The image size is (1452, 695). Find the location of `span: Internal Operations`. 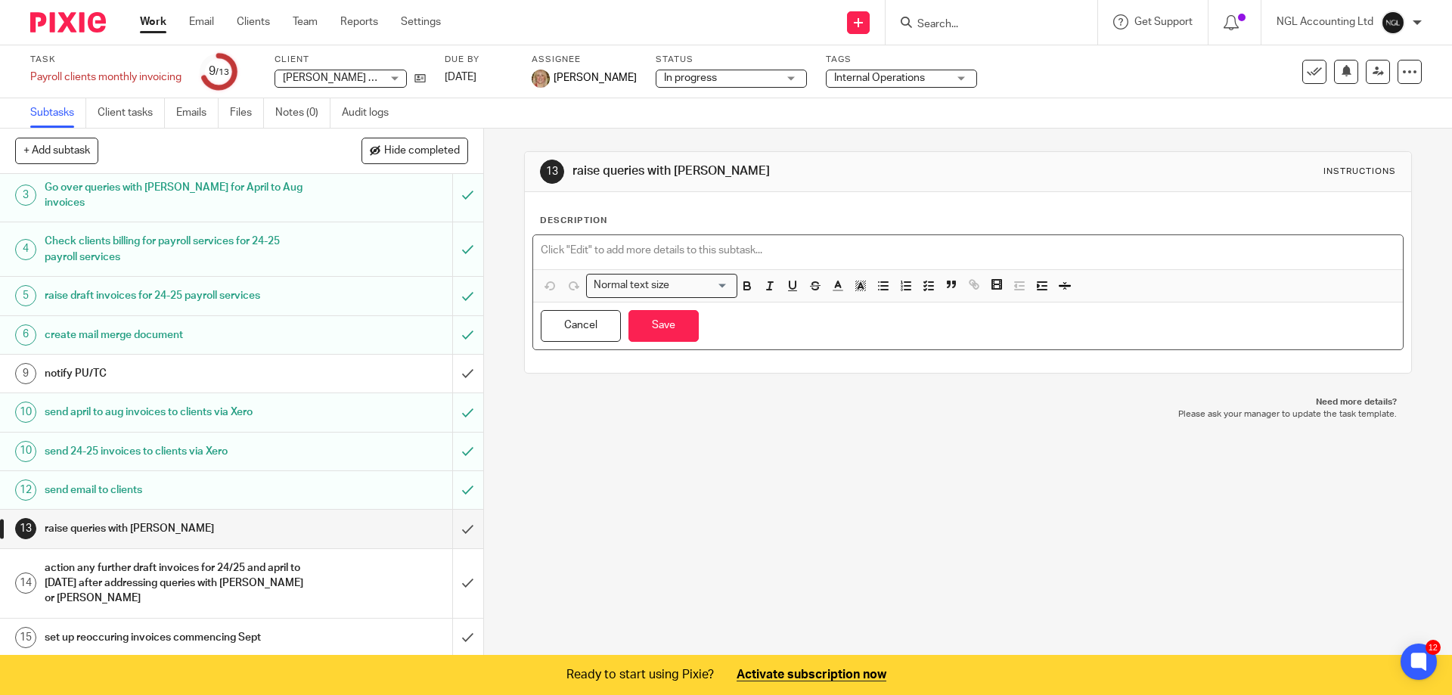

span: Internal Operations is located at coordinates (880, 78).